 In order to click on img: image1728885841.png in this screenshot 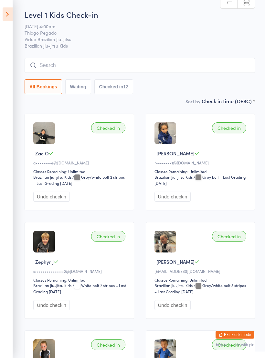, I will do `click(44, 133)`.